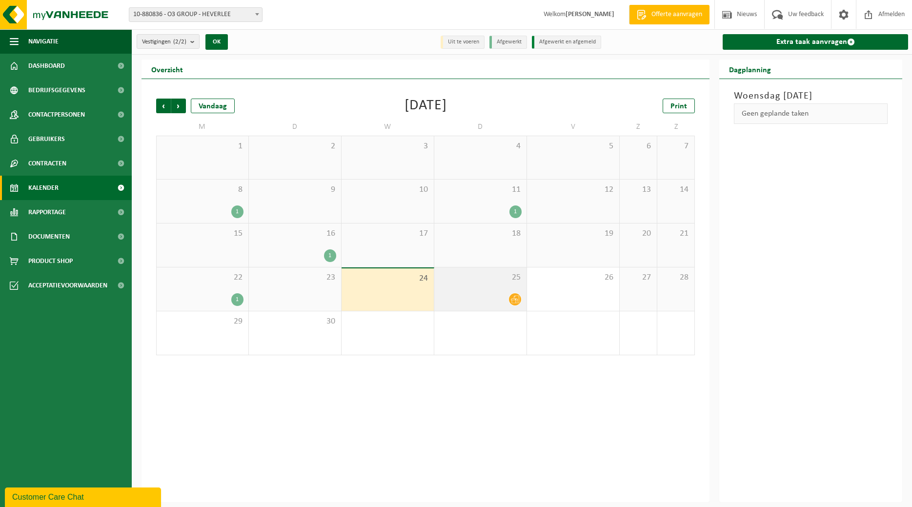  I want to click on span: Print, so click(679, 106).